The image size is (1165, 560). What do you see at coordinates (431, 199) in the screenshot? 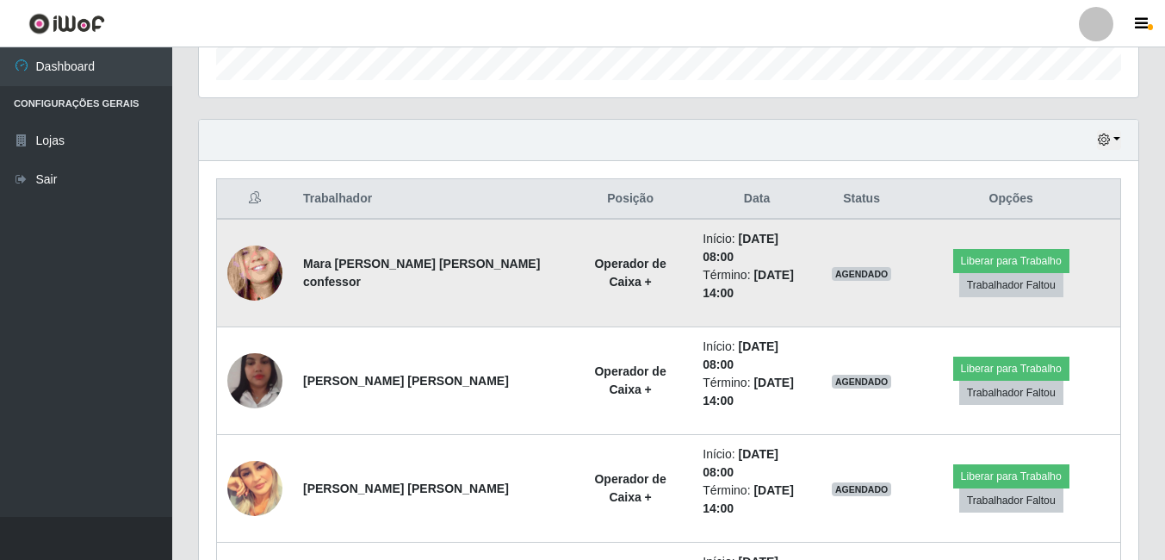
I see `th: Trabalhador` at bounding box center [431, 199].